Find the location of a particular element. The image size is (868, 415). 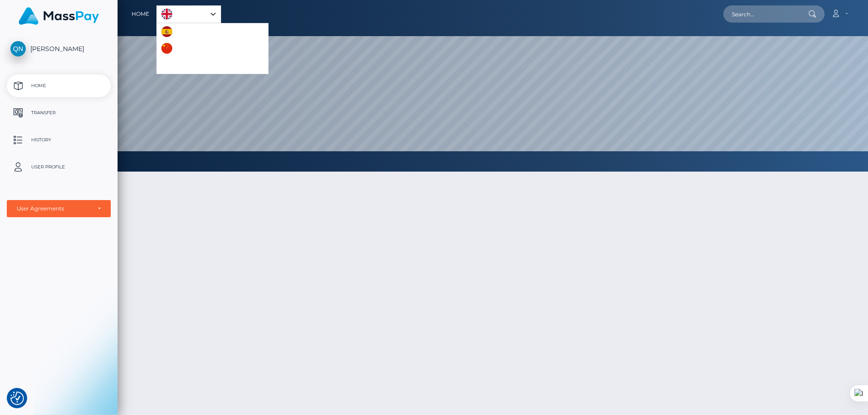

img: Revisit consent button is located at coordinates (17, 399).